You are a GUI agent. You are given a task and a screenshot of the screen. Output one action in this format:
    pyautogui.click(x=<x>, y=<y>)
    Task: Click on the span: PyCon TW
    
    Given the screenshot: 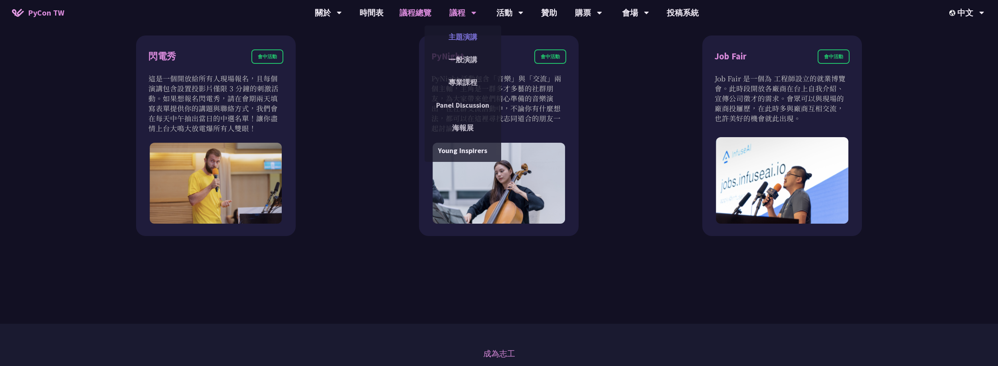 What is the action you would take?
    pyautogui.click(x=46, y=13)
    